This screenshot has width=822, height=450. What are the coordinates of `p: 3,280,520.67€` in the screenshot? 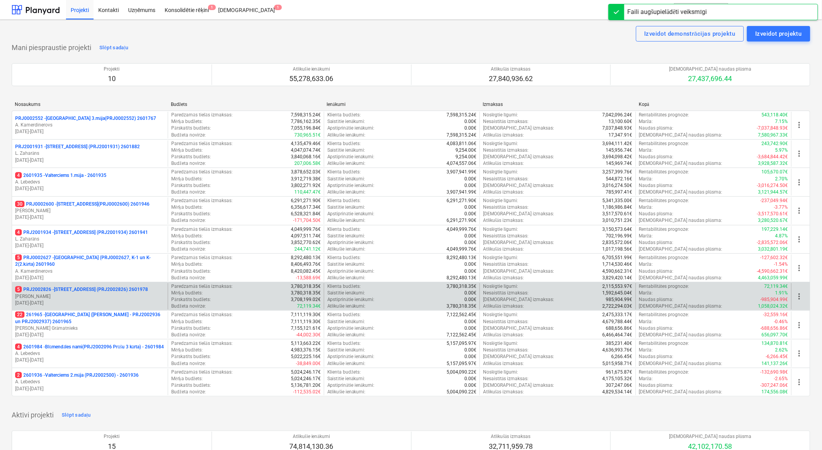 It's located at (773, 221).